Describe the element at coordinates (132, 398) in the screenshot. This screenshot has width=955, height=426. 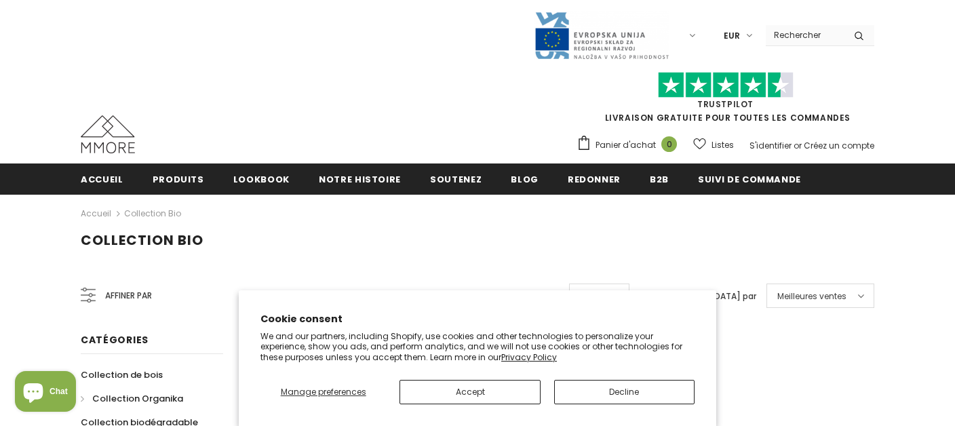
I see `a: Collection Organika` at that location.